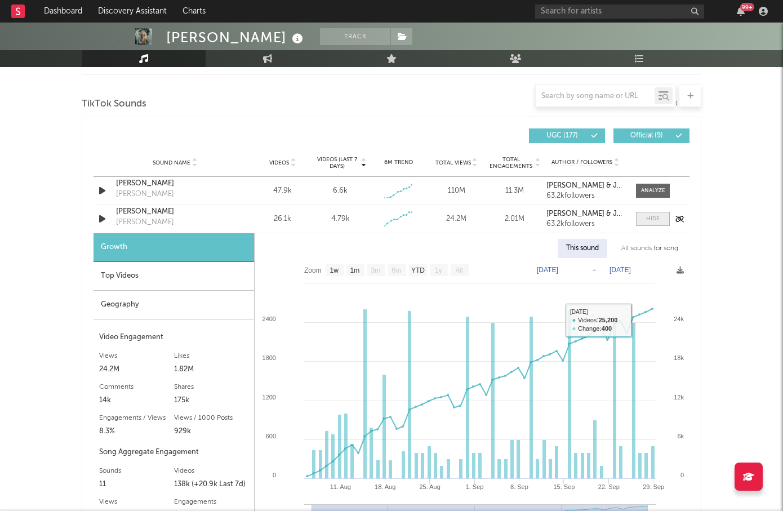  I want to click on text: 1y, so click(438, 270).